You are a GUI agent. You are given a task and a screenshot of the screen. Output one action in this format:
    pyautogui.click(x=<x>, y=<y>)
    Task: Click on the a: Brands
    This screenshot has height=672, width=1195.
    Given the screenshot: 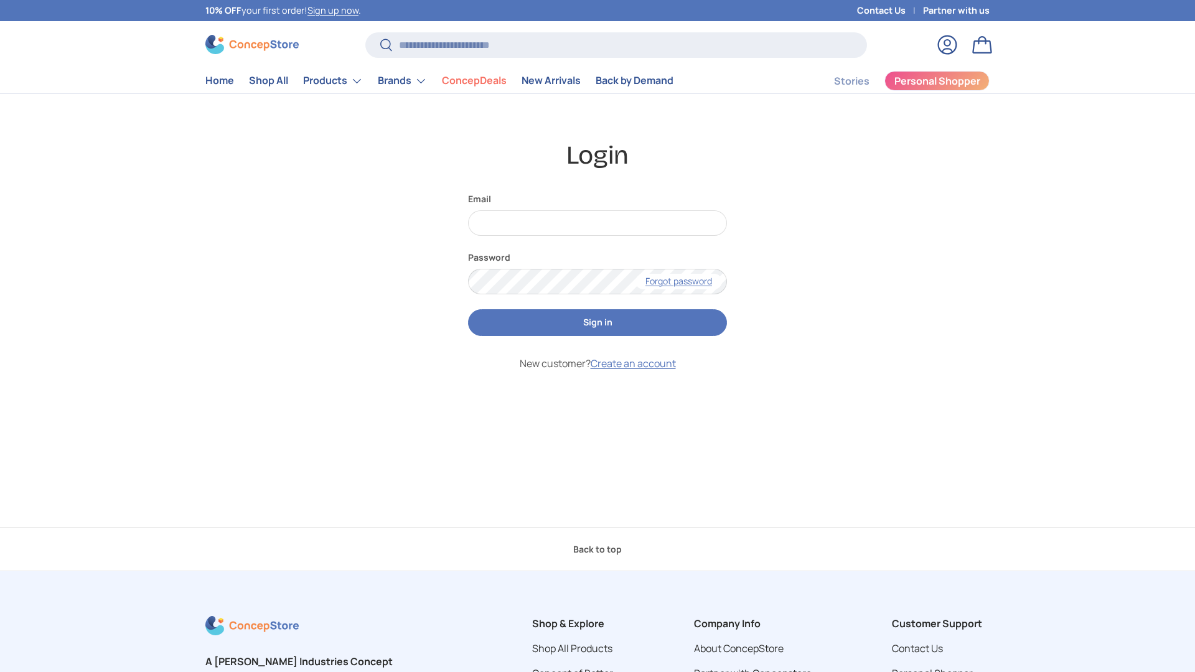 What is the action you would take?
    pyautogui.click(x=402, y=81)
    